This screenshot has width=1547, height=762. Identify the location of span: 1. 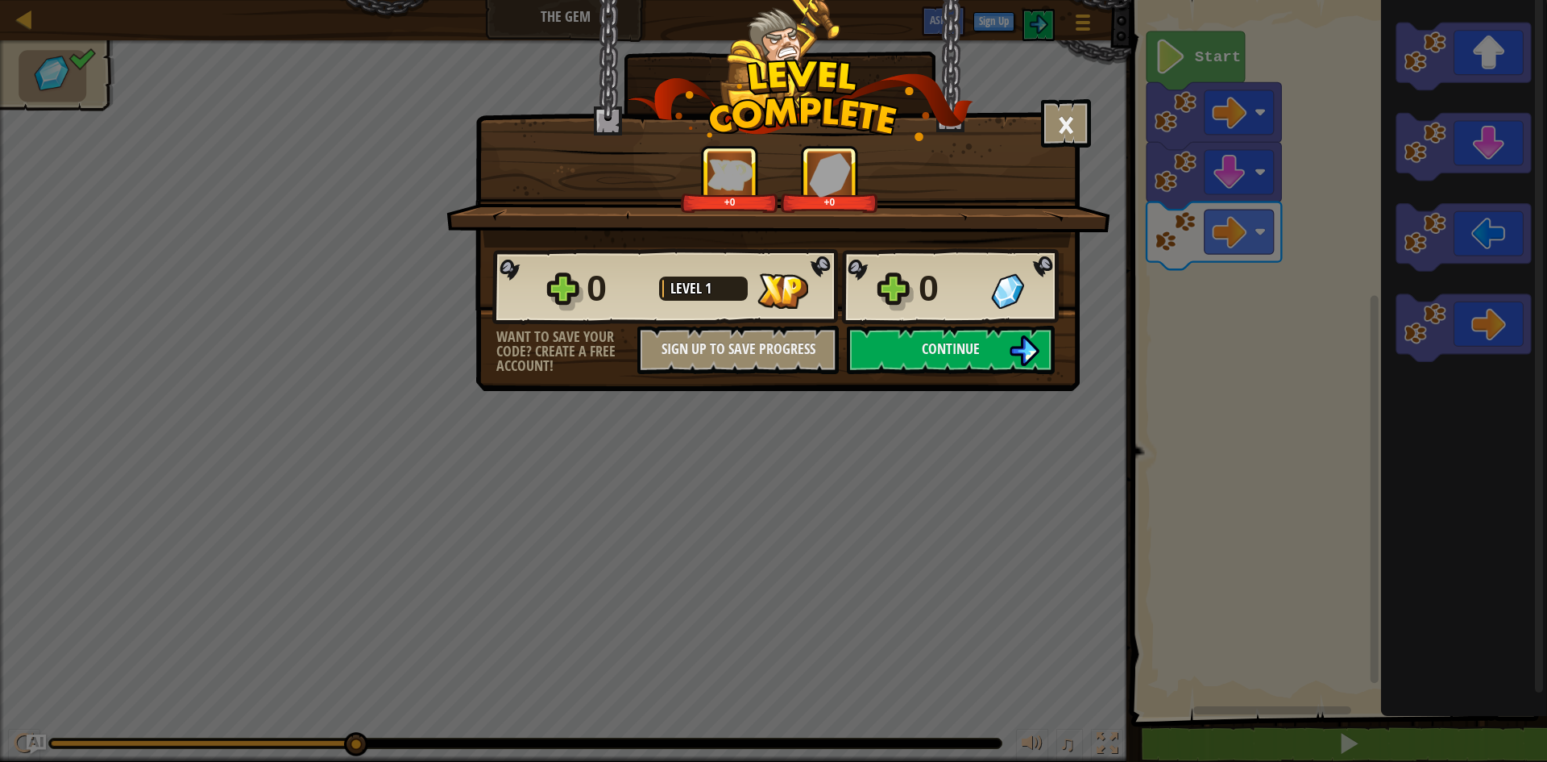
(708, 288).